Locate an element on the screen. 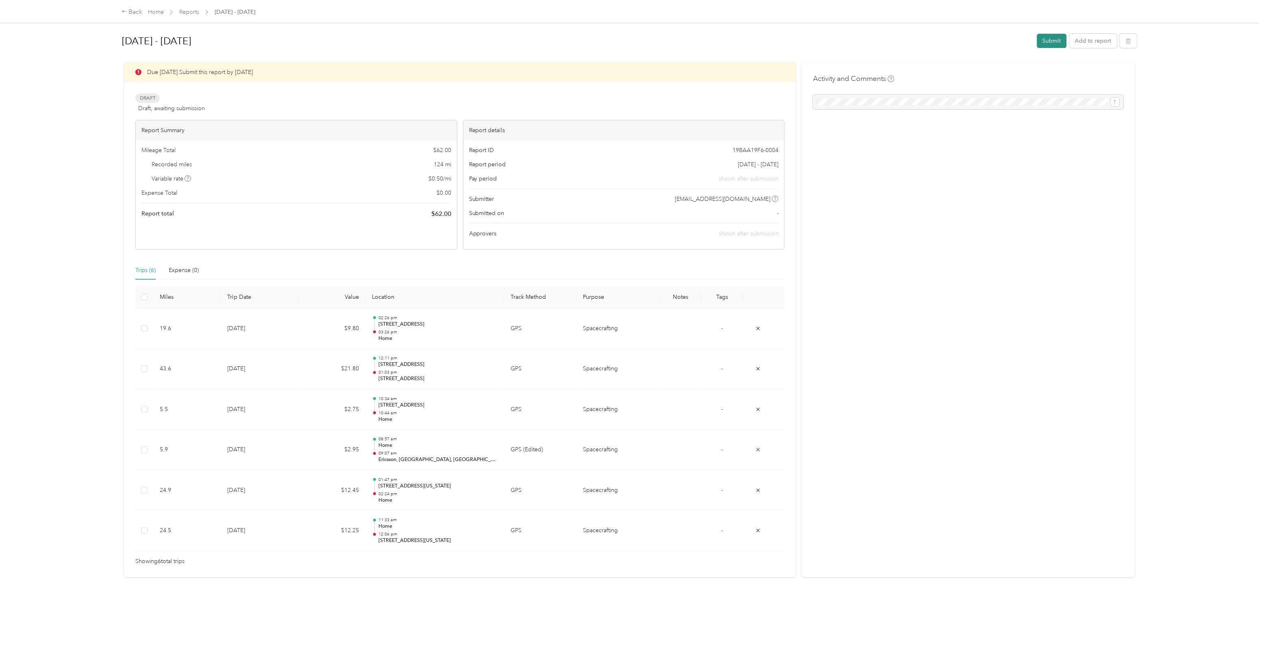  p: 12:06 pm is located at coordinates (438, 534).